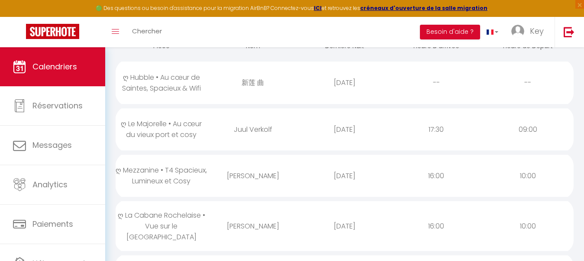 Image resolution: width=584 pixels, height=261 pixels. Describe the element at coordinates (530, 32) in the screenshot. I see `a: ... Key` at that location.